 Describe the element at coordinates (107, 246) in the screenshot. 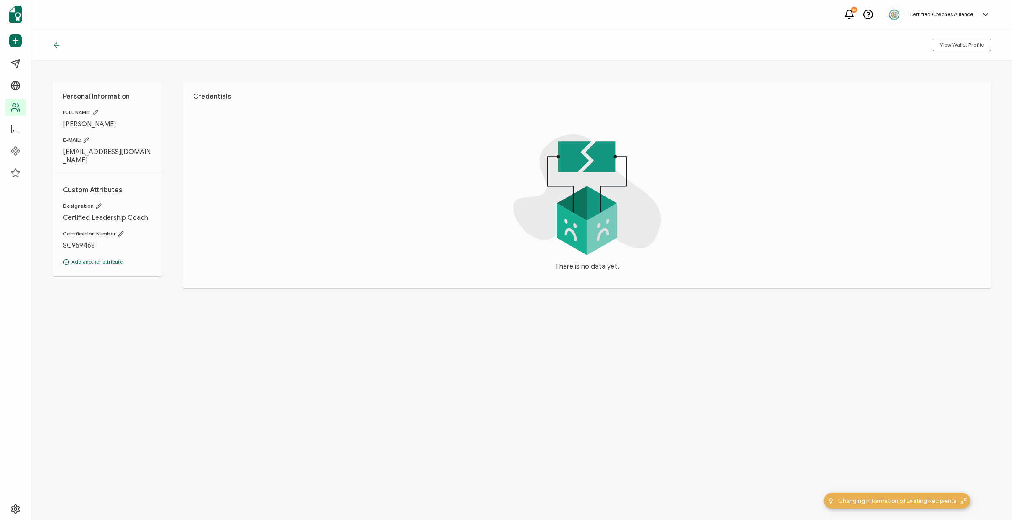

I see `span: SC959468` at that location.